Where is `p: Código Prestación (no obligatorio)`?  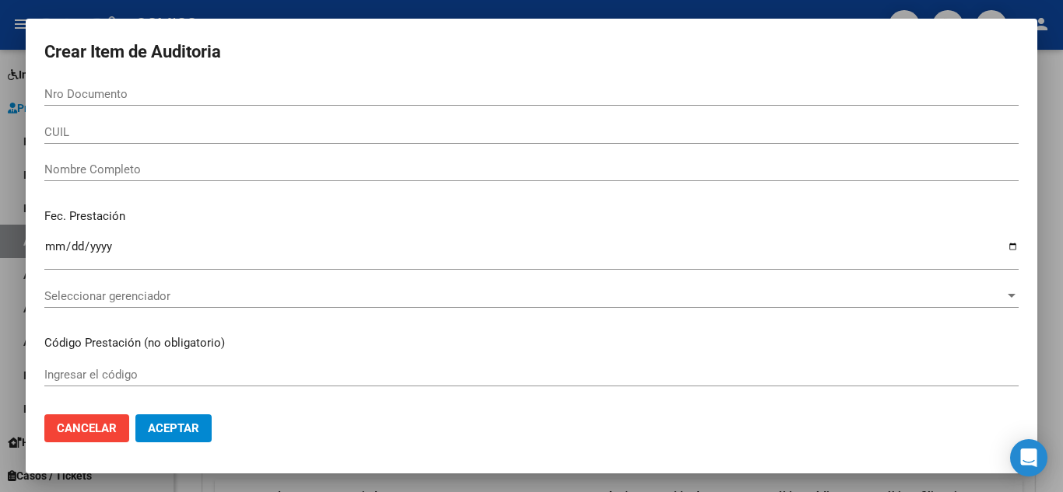 p: Código Prestación (no obligatorio) is located at coordinates (531, 343).